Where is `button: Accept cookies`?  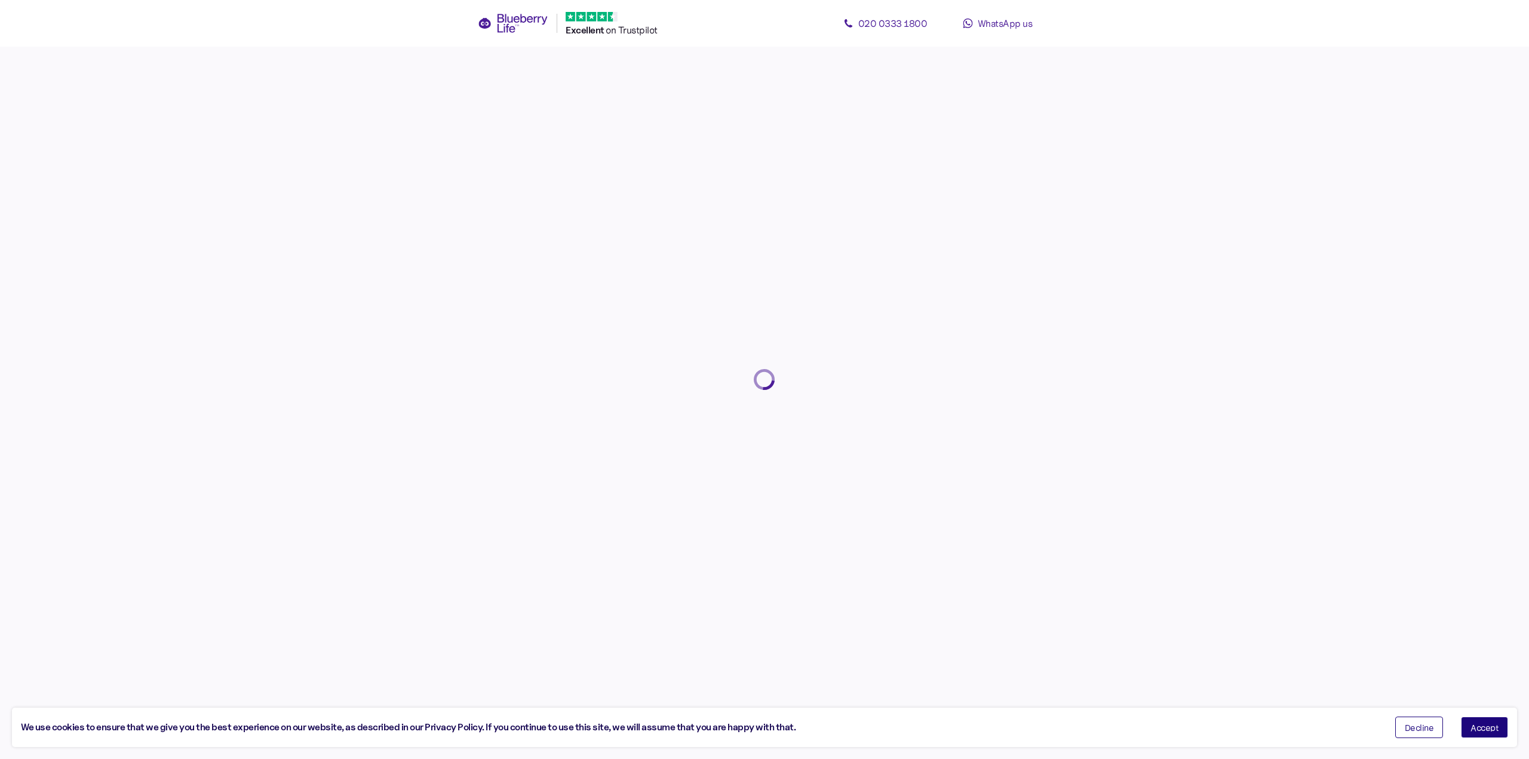 button: Accept cookies is located at coordinates (1484, 728).